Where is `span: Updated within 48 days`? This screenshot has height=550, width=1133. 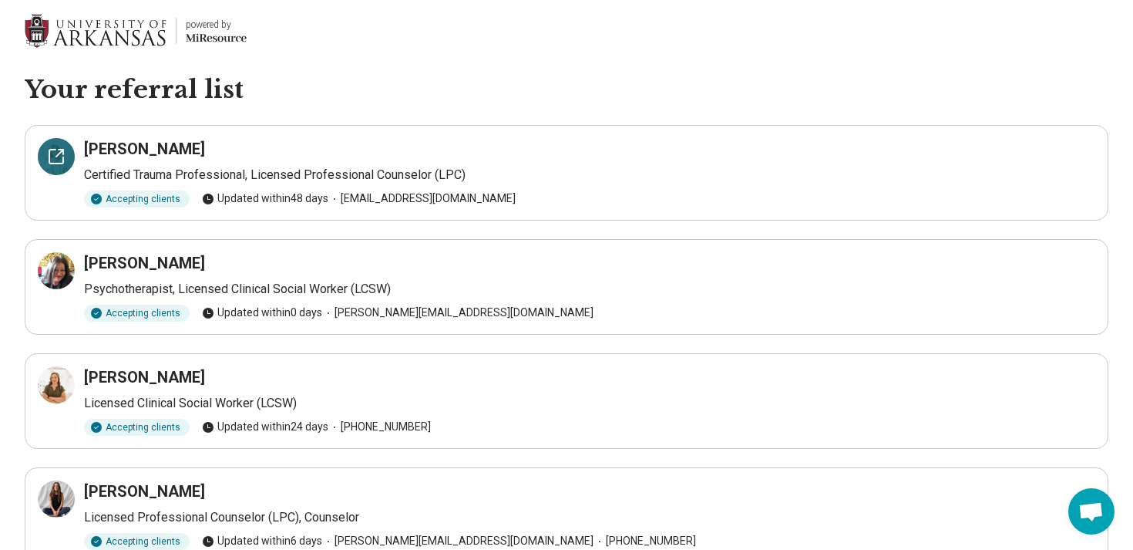 span: Updated within 48 days is located at coordinates (265, 198).